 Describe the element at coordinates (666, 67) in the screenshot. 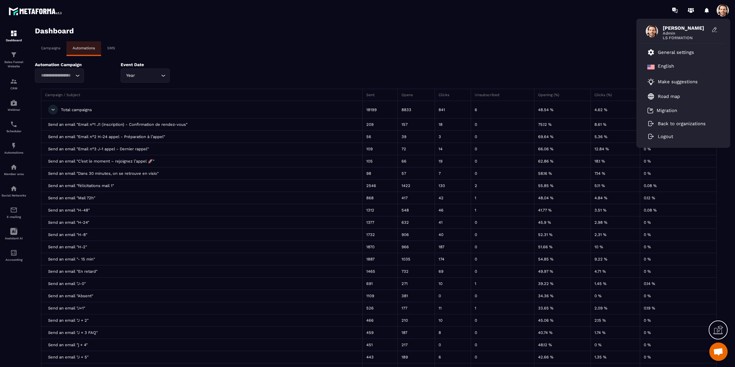

I see `p: English` at that location.